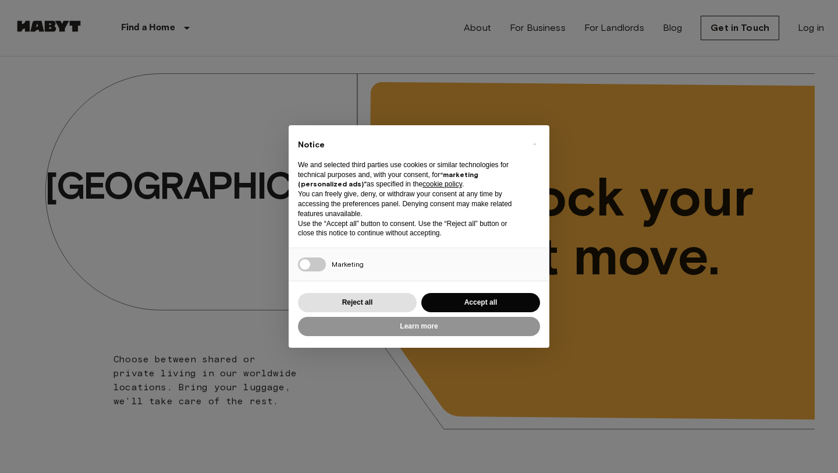 Image resolution: width=838 pixels, height=473 pixels. What do you see at coordinates (348, 264) in the screenshot?
I see `span: Marketing` at bounding box center [348, 264].